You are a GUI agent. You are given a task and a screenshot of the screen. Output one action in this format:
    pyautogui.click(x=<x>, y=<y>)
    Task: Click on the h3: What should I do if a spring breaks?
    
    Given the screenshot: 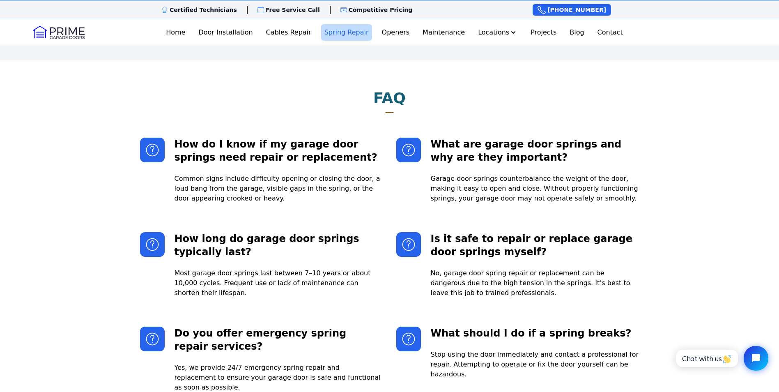 What is the action you would take?
    pyautogui.click(x=535, y=333)
    